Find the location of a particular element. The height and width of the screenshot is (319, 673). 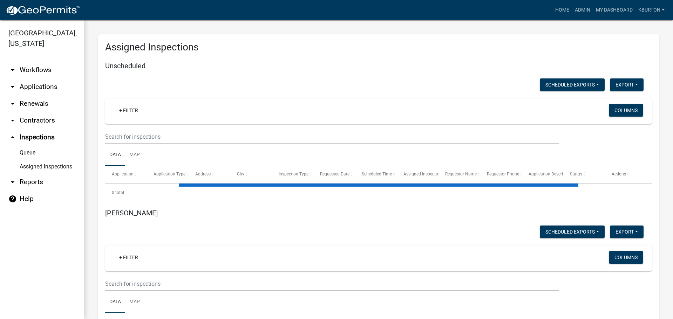

i: arrow_drop_up is located at coordinates (13, 137).